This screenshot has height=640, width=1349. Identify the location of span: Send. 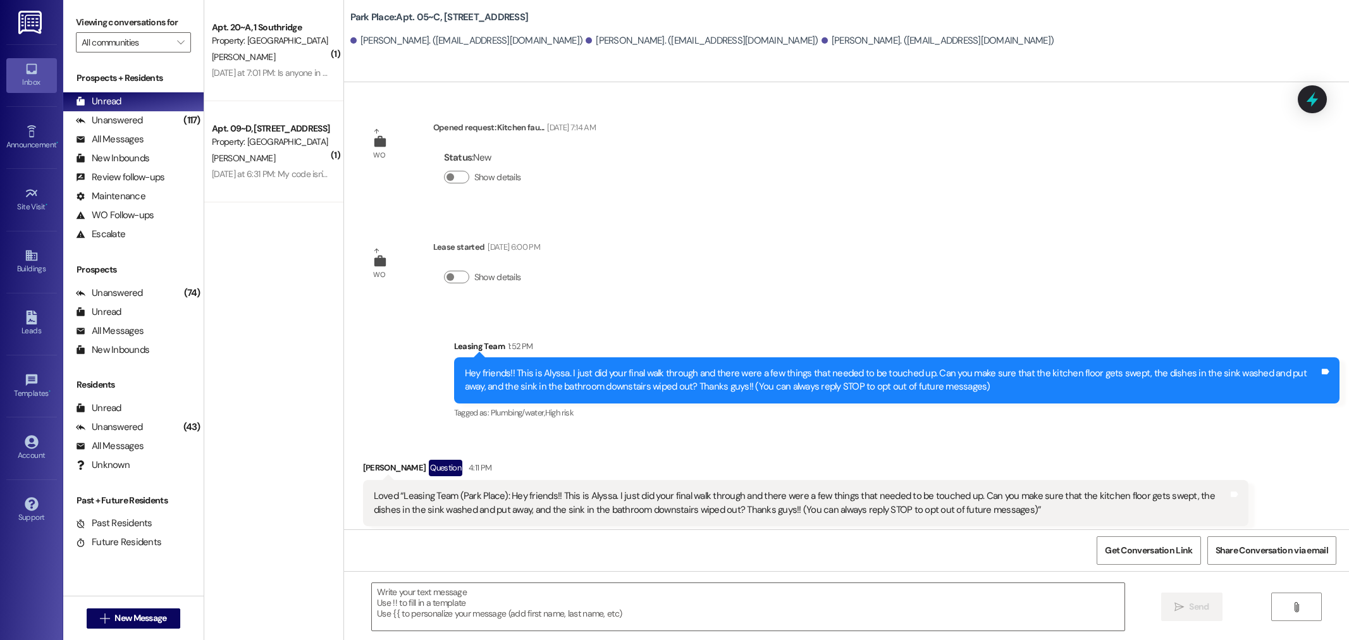
(1199, 607).